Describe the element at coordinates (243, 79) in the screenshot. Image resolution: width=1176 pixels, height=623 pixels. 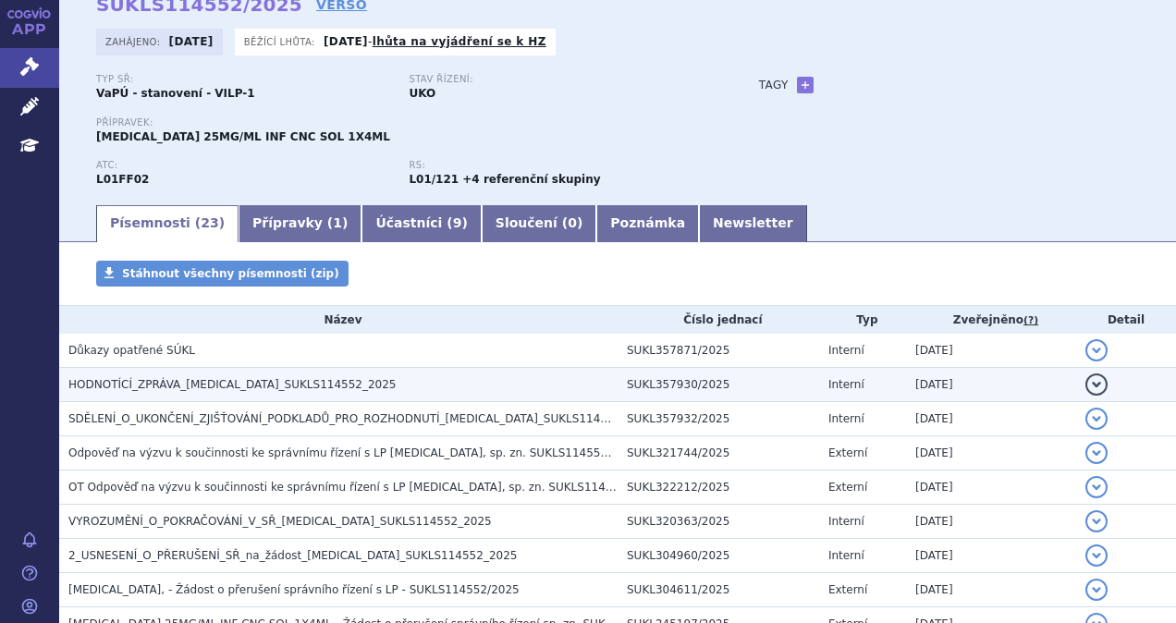
I see `p: Typ SŘ:` at that location.